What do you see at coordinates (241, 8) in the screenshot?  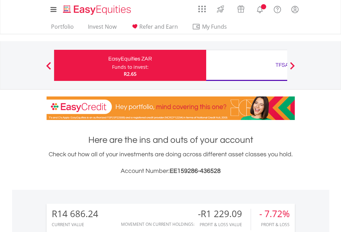 I see `a: Vouchers` at bounding box center [241, 8].